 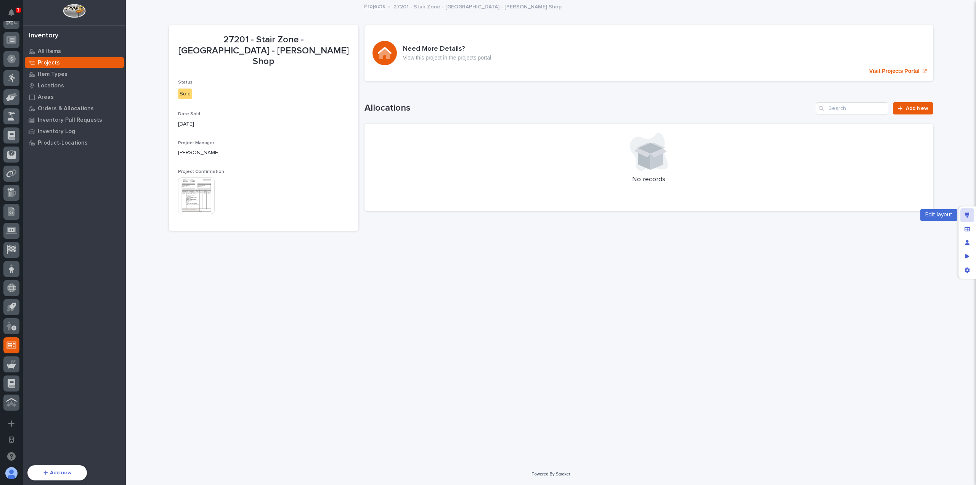 What do you see at coordinates (14, 129) in the screenshot?
I see `img: Jeff Miller` at bounding box center [14, 129].